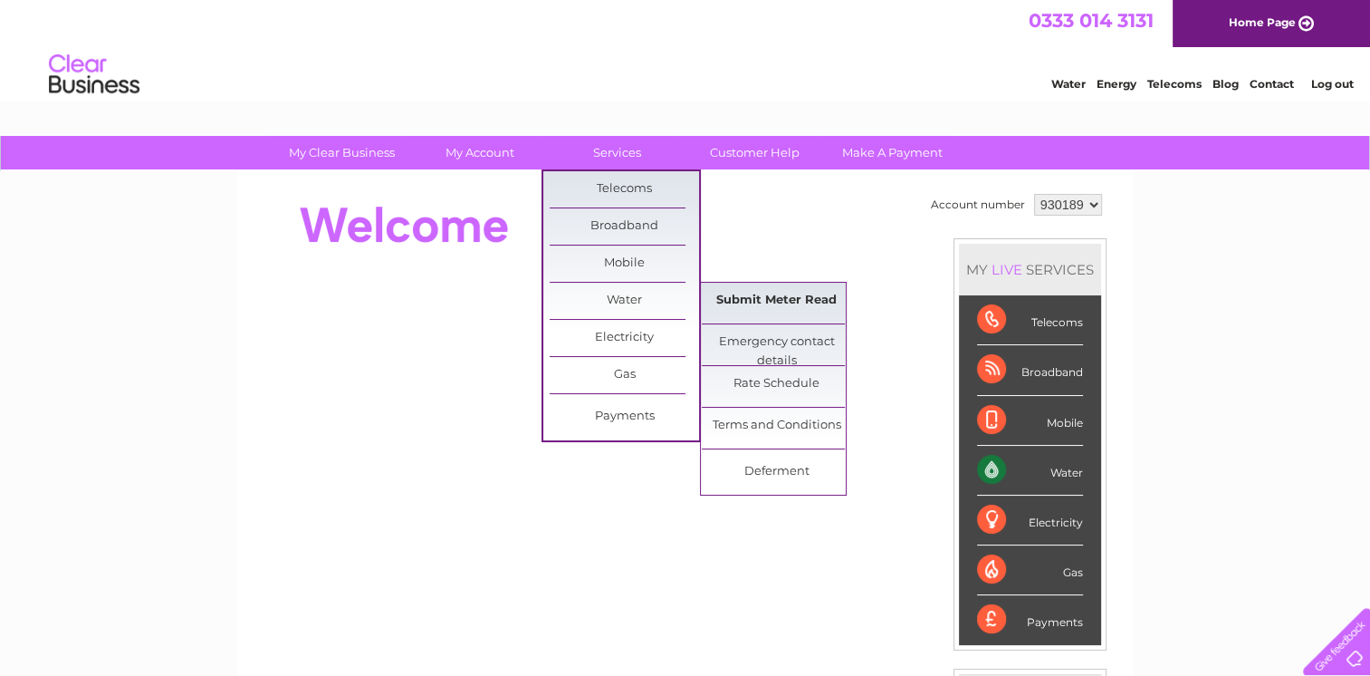 The image size is (1370, 676). What do you see at coordinates (341, 152) in the screenshot?
I see `a: My Clear Business` at bounding box center [341, 152].